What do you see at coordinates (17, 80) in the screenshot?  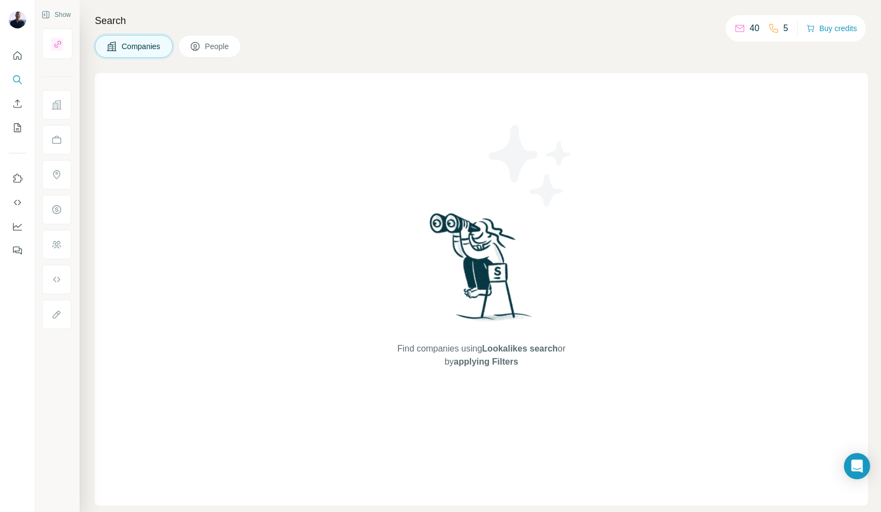 I see `button: Search` at bounding box center [17, 80].